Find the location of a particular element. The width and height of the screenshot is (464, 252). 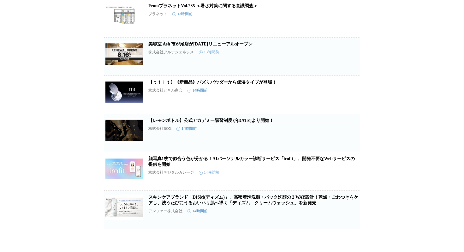

img: FromプラネットVol.235 ＜暑さ対策に関する意識調査＞ is located at coordinates (124, 16).